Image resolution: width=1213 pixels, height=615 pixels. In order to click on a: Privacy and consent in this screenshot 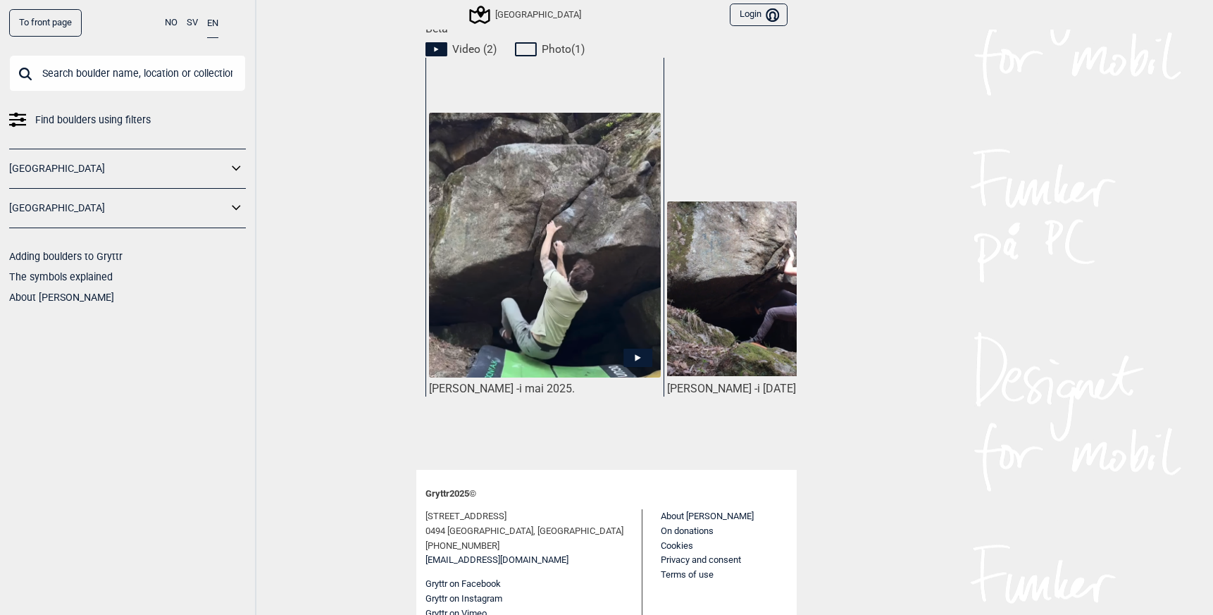, I will do `click(701, 559)`.